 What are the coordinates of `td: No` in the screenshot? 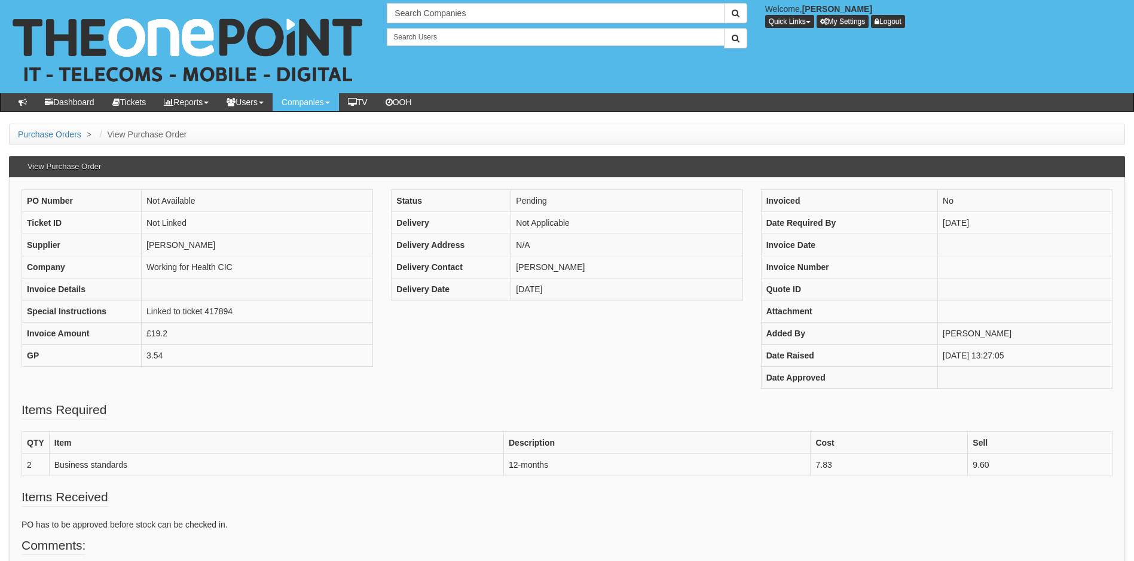 It's located at (1025, 201).